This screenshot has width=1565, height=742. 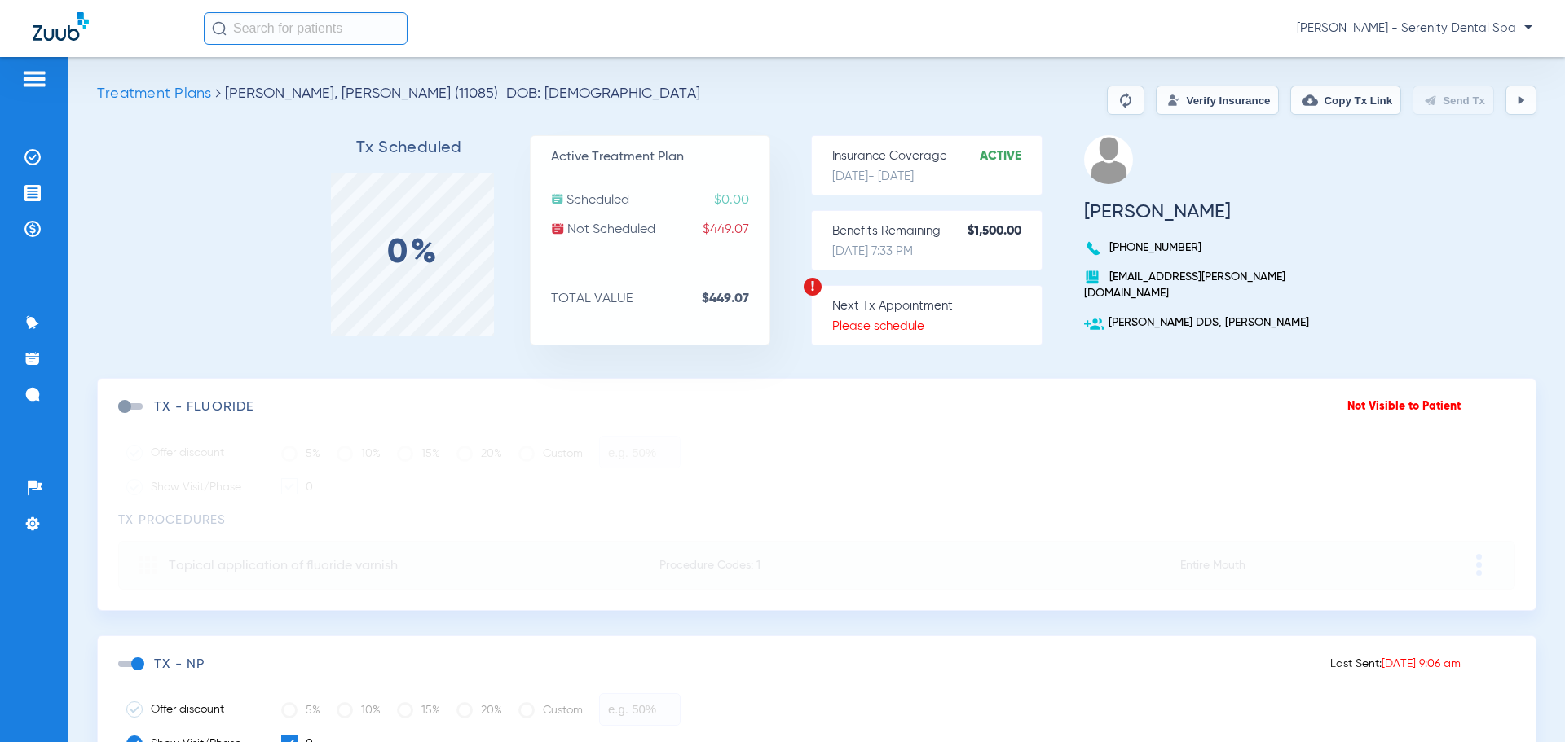 I want to click on button: Verify Insurance, so click(x=1217, y=100).